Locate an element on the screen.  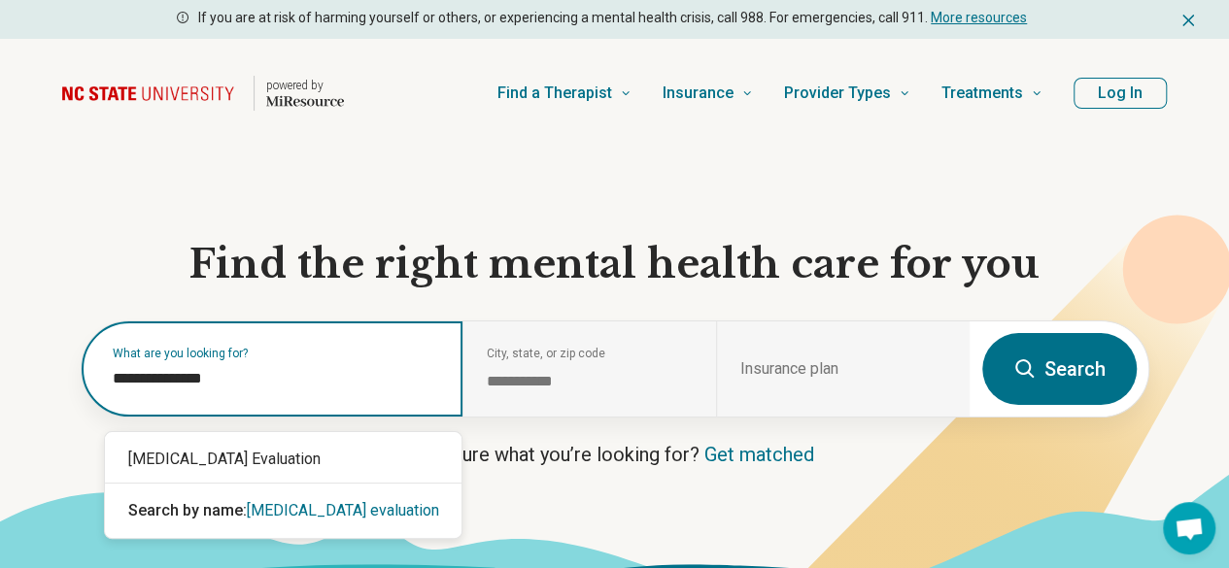
p: If you are at risk of harming yourself or others, or experiencing a mental health crisis, call 98... is located at coordinates (612, 17).